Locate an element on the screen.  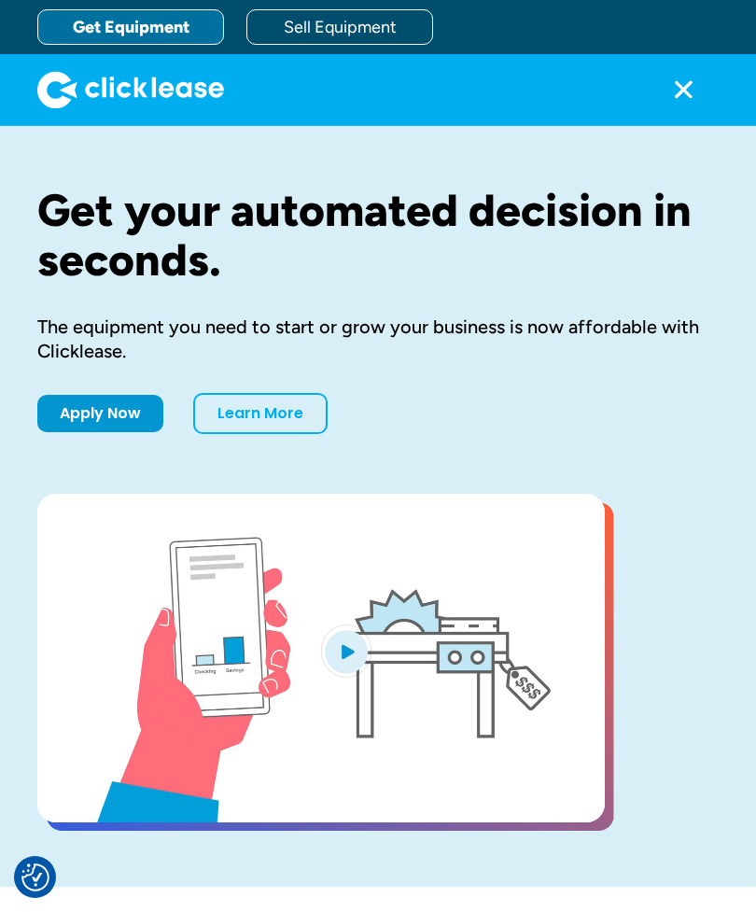
img: Clicklease logo is located at coordinates (131, 90).